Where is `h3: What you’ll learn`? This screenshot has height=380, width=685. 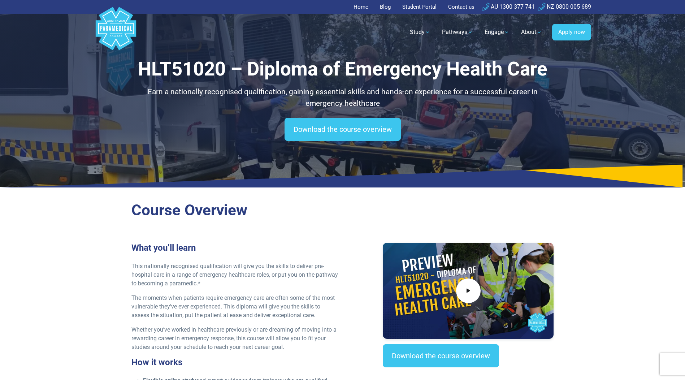
h3: What you’ll learn is located at coordinates (235, 248).